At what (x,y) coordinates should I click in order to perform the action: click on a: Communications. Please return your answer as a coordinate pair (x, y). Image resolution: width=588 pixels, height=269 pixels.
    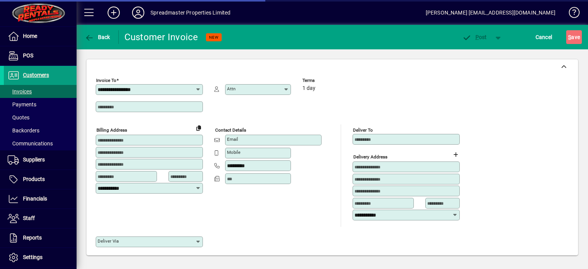
    Looking at the image, I should click on (40, 143).